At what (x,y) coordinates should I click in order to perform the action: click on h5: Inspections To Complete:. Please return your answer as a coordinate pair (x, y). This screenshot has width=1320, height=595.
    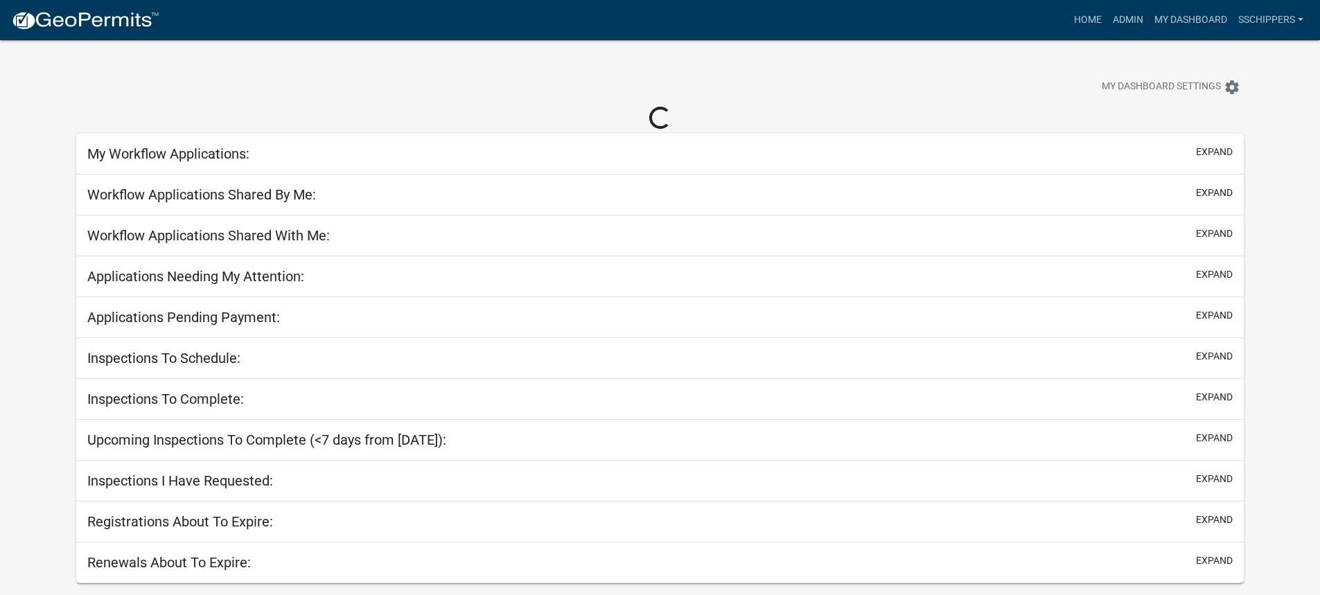
    Looking at the image, I should click on (166, 399).